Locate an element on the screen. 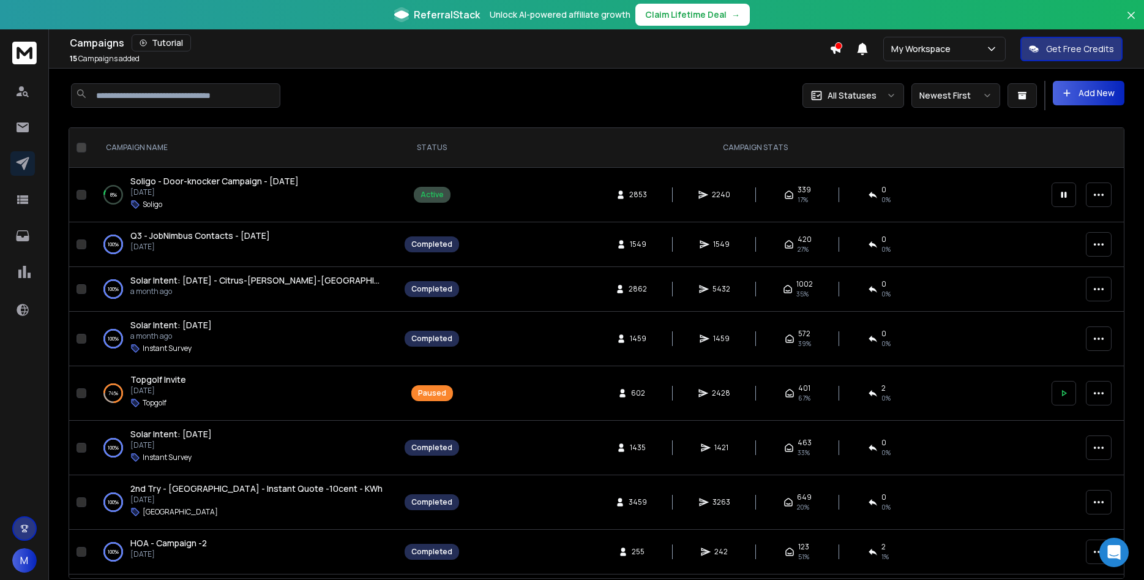  button: Close banner is located at coordinates (1131, 22).